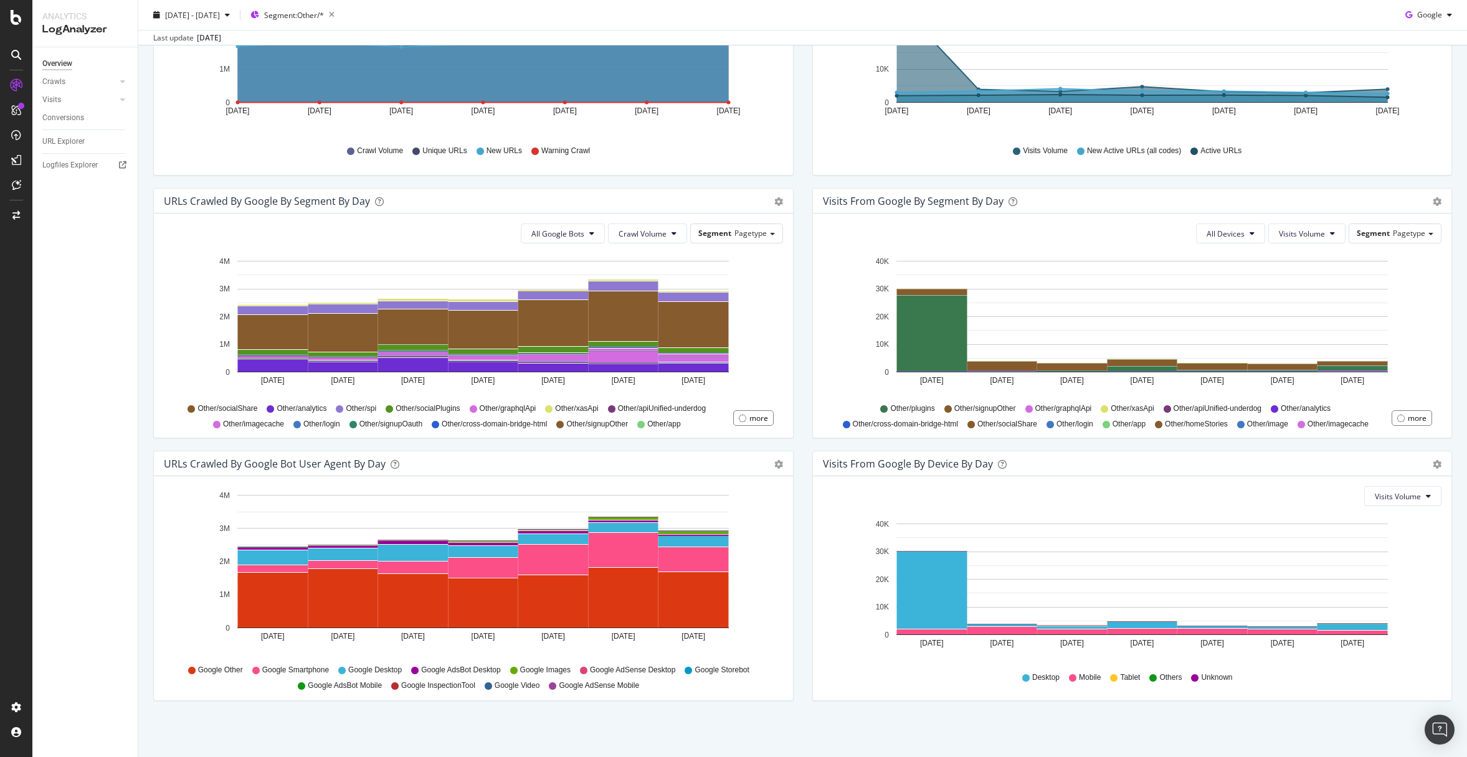 Image resolution: width=1467 pixels, height=757 pixels. Describe the element at coordinates (321, 424) in the screenshot. I see `span: Other/login` at that location.